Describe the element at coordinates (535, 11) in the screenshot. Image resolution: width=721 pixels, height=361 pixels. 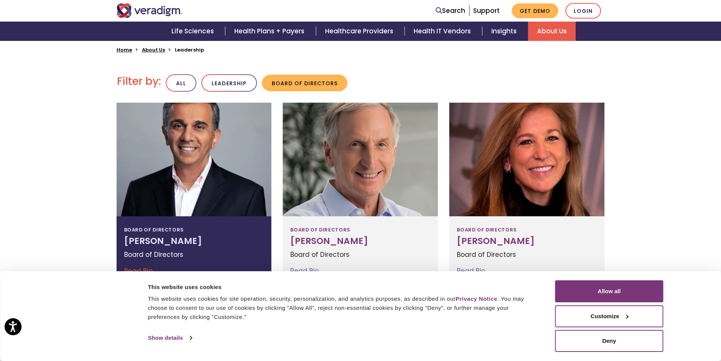
I see `a: Get Demo` at that location.